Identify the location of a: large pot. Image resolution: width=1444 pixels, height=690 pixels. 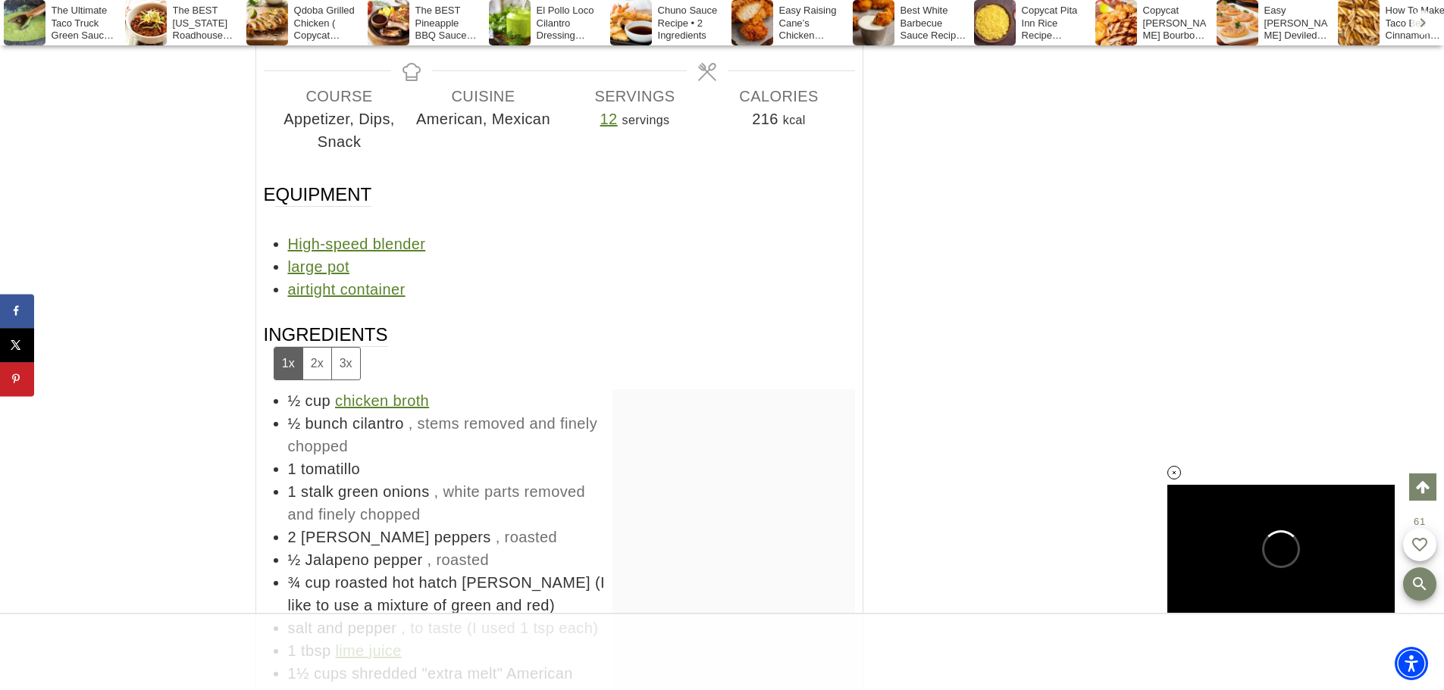
(318, 267).